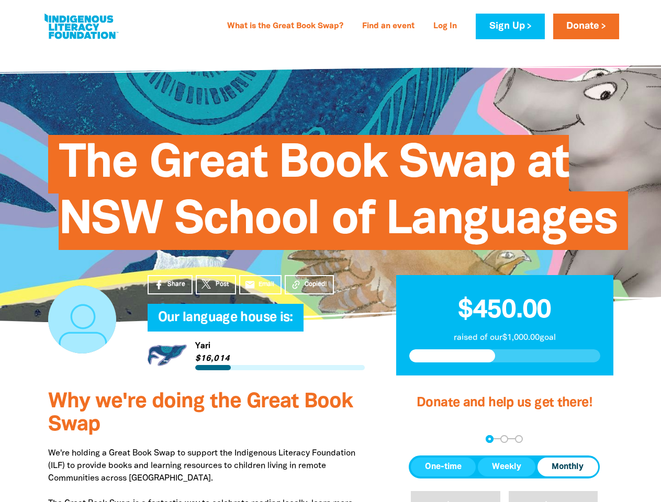  I want to click on span: The Great Book Swap at NSW School of Languages, so click(338, 196).